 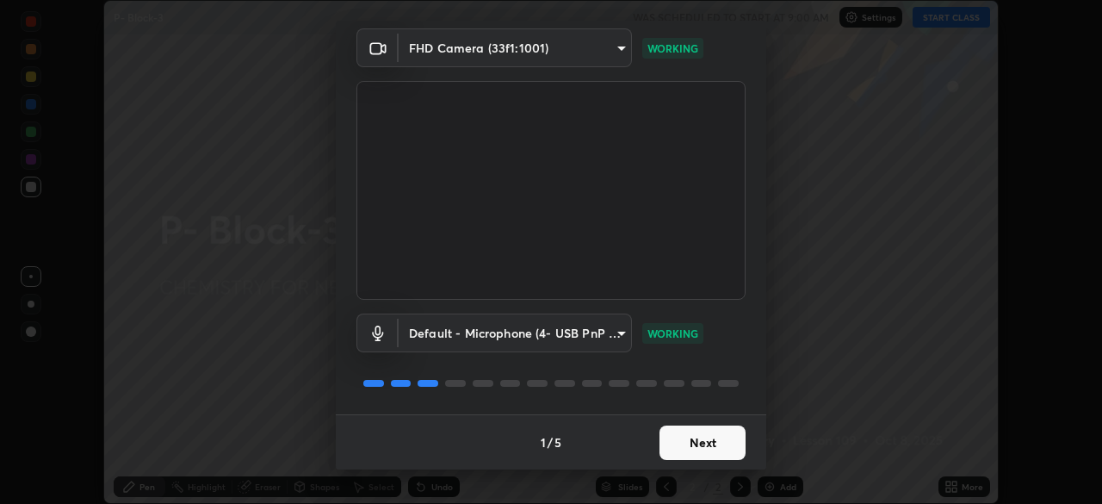 What do you see at coordinates (558, 442) in the screenshot?
I see `h4: 5` at bounding box center [558, 442].